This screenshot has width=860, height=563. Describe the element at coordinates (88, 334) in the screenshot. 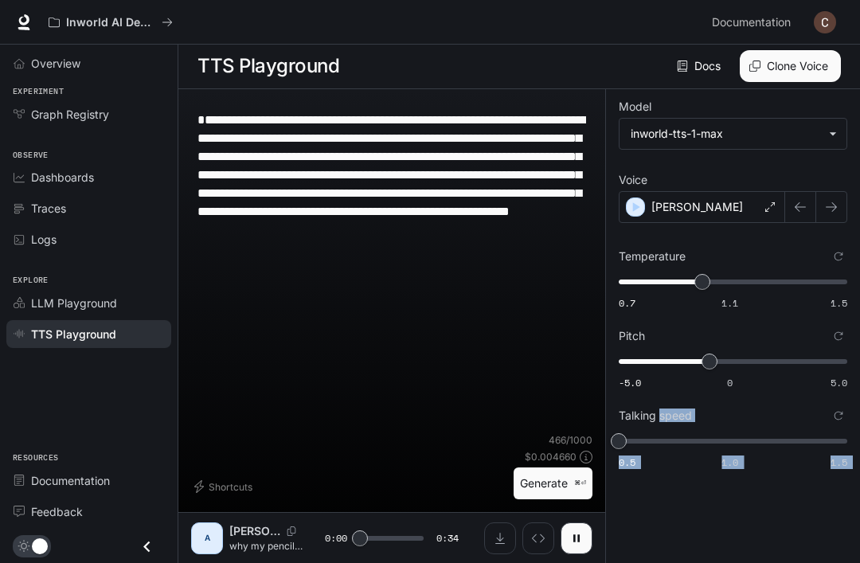

I see `a: TTS Playground` at that location.